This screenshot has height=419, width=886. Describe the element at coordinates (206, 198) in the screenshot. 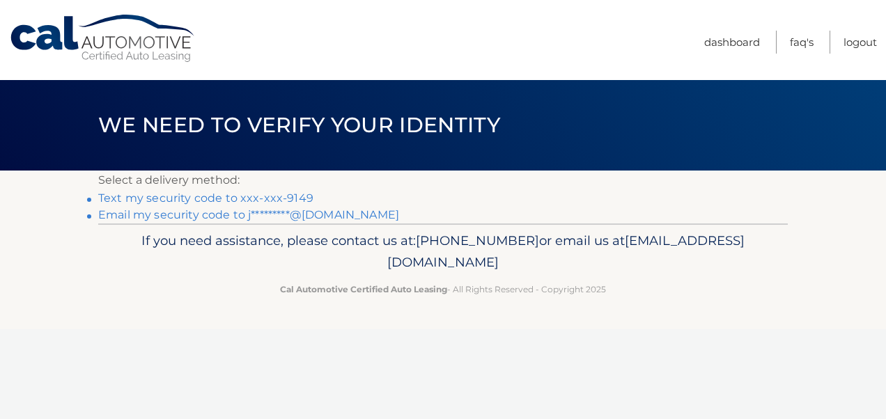

I see `a: Text my security code to xxx-xxx-9149` at that location.